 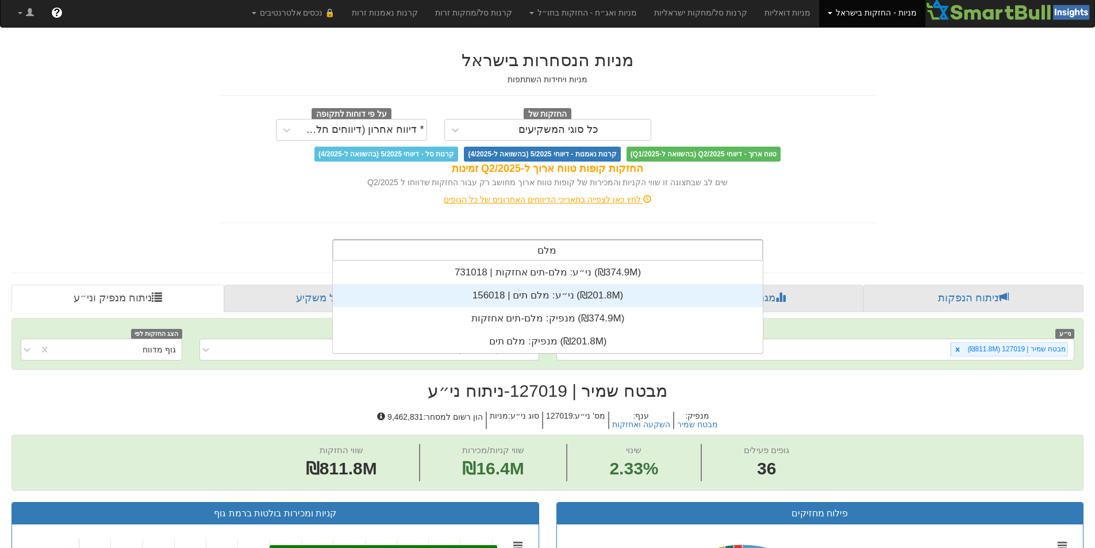 I want to click on button: השקעה ואחזקות, so click(x=641, y=424).